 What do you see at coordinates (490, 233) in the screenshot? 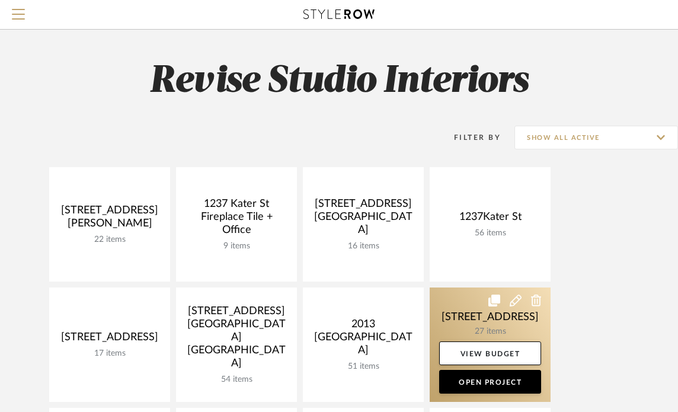
I see `div: 56 items` at bounding box center [490, 233].